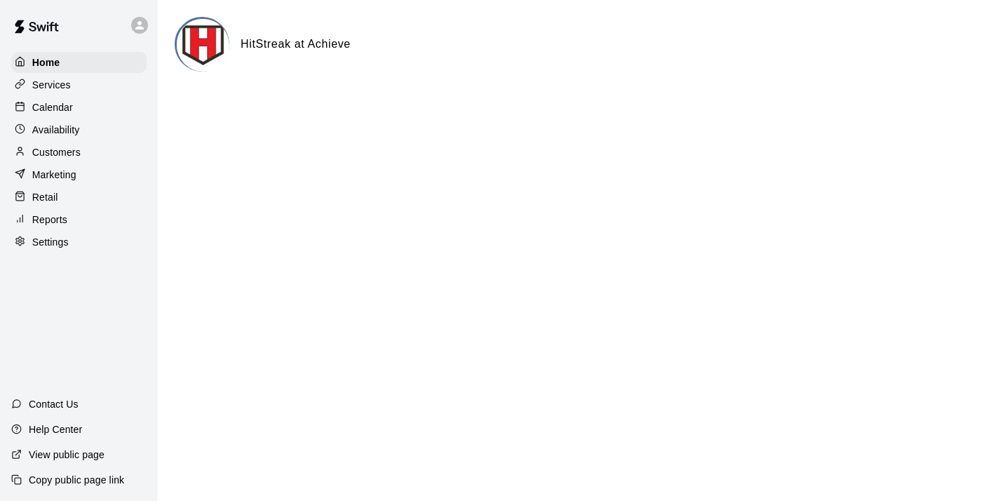 The width and height of the screenshot is (989, 501). Describe the element at coordinates (79, 85) in the screenshot. I see `a: Services` at that location.